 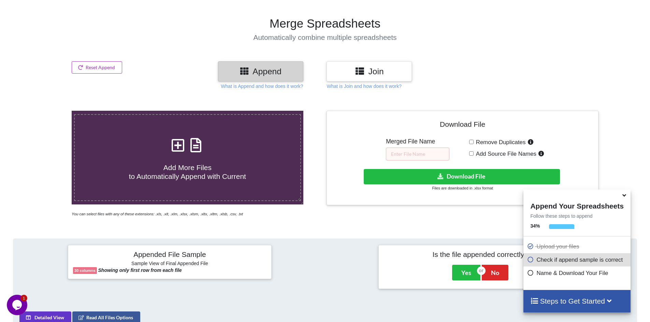 What do you see at coordinates (576, 216) in the screenshot?
I see `p: Follow these steps to append` at bounding box center [576, 216].